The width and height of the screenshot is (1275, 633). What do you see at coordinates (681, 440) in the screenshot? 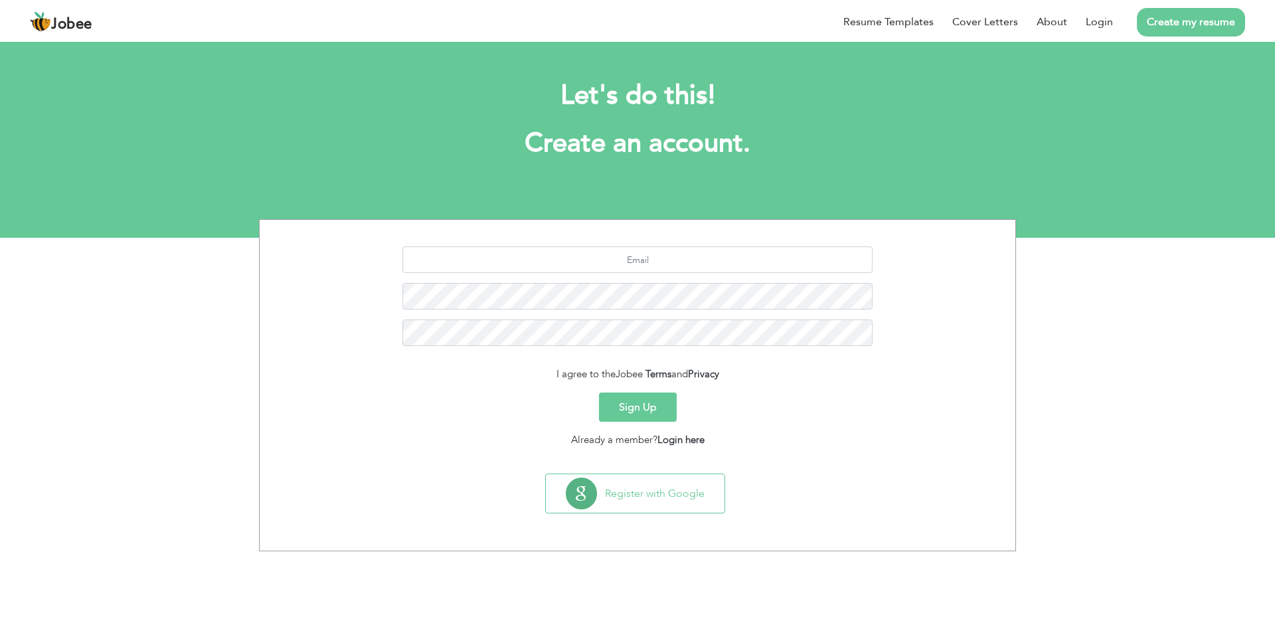
I see `a: Login here` at bounding box center [681, 440].